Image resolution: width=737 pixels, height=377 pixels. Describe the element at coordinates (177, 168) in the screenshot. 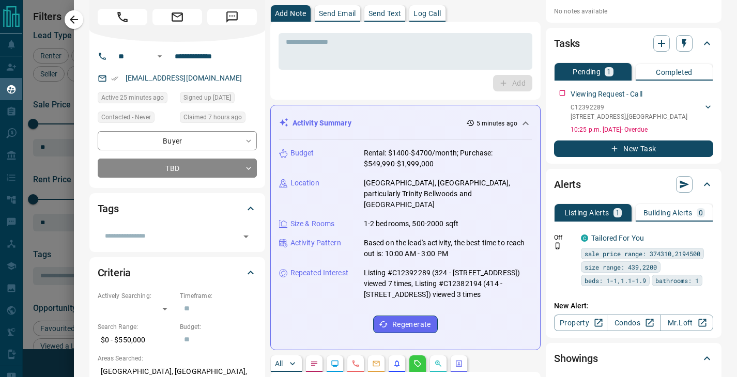

I see `div: TBD` at that location.